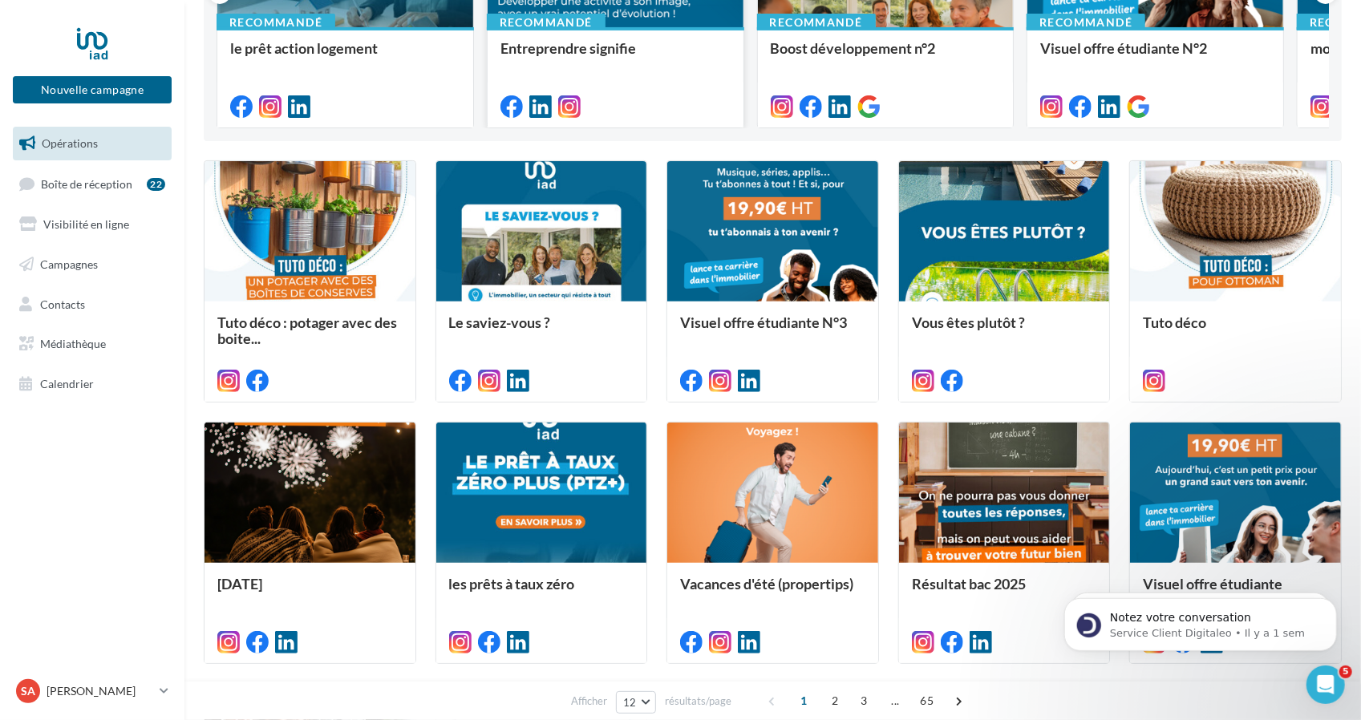  Describe the element at coordinates (969, 584) in the screenshot. I see `span: Résultat bac 2025` at that location.